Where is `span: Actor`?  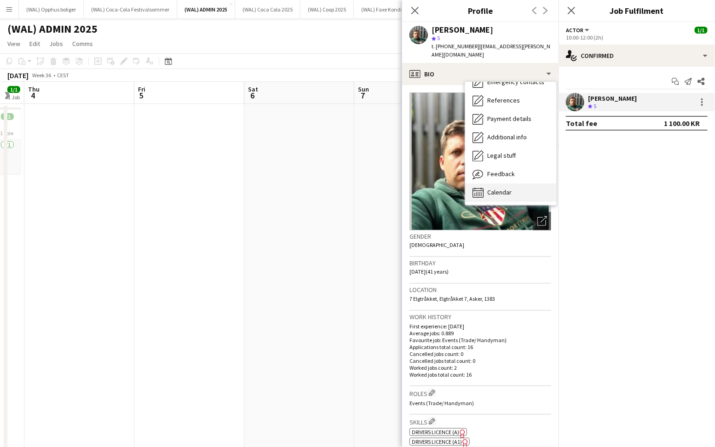 span: Actor is located at coordinates (575, 30).